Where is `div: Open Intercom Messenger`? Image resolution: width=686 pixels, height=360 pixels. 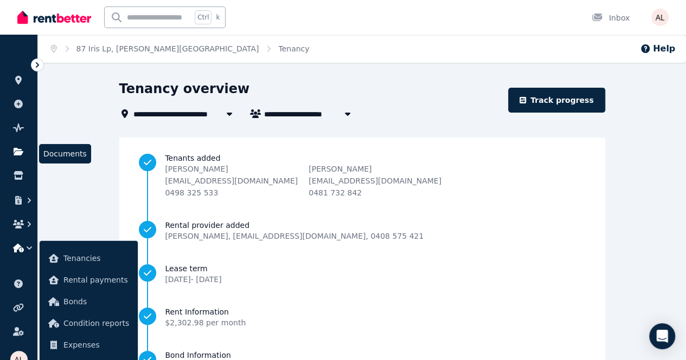 div: Open Intercom Messenger is located at coordinates (662, 337).